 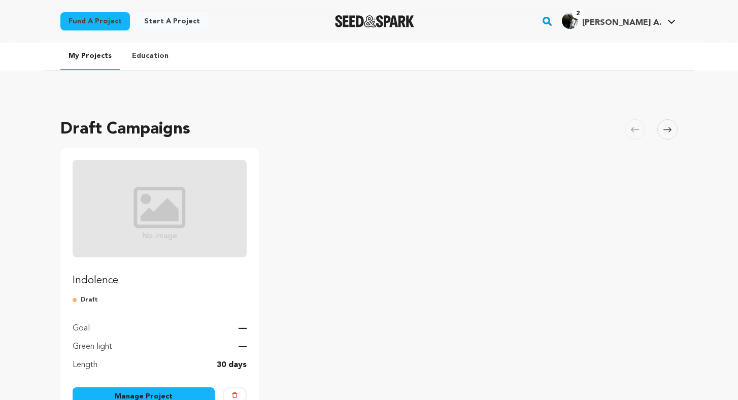 I want to click on p: Goal, so click(x=81, y=328).